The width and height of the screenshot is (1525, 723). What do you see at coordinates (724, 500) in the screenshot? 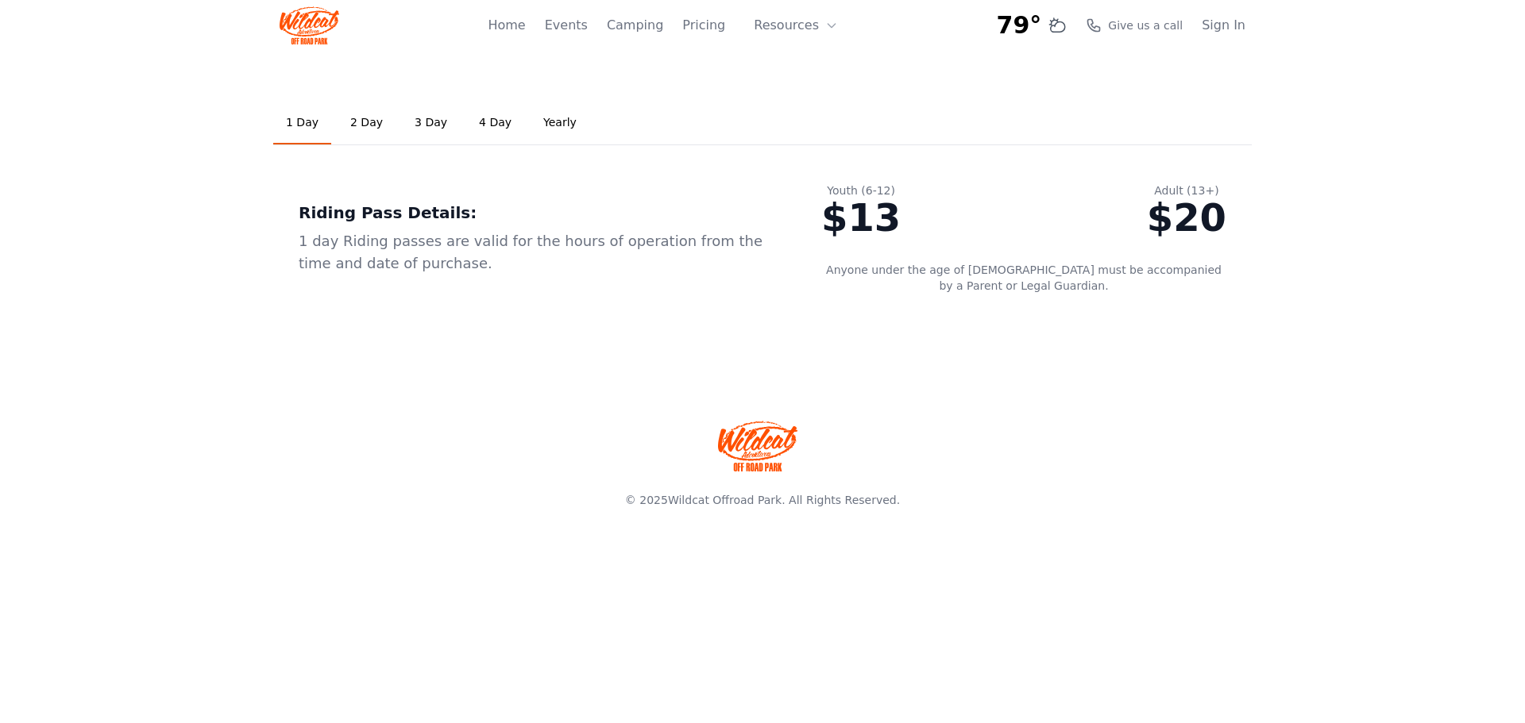
I see `a: Wildcat Offroad Park` at bounding box center [724, 500].